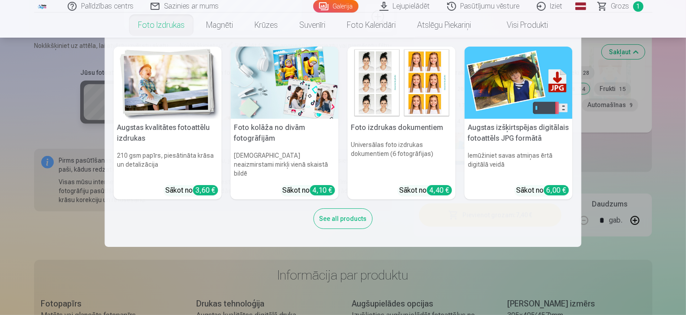 This screenshot has height=315, width=686. What do you see at coordinates (284, 82) in the screenshot?
I see `img: Foto kolāža no divām fotogrāfijām` at bounding box center [284, 82].